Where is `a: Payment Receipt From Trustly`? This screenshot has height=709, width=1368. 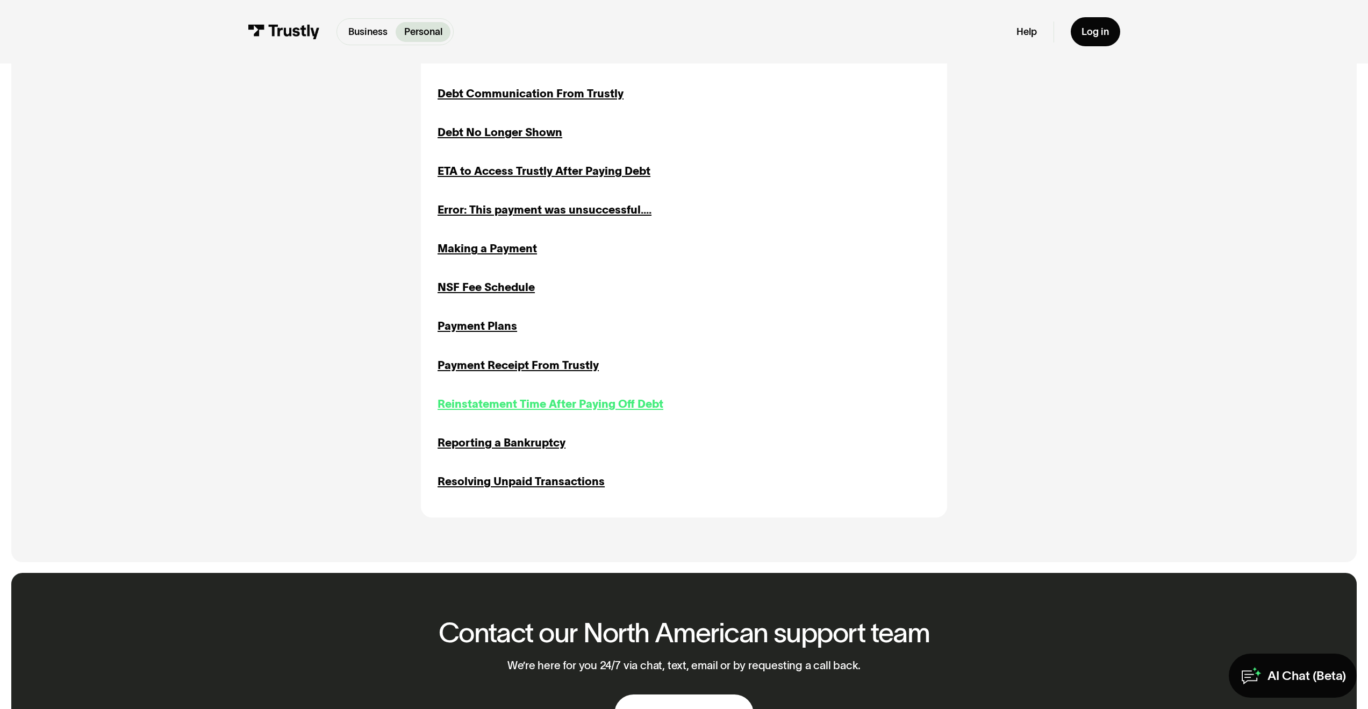
a: Payment Receipt From Trustly is located at coordinates (518, 365).